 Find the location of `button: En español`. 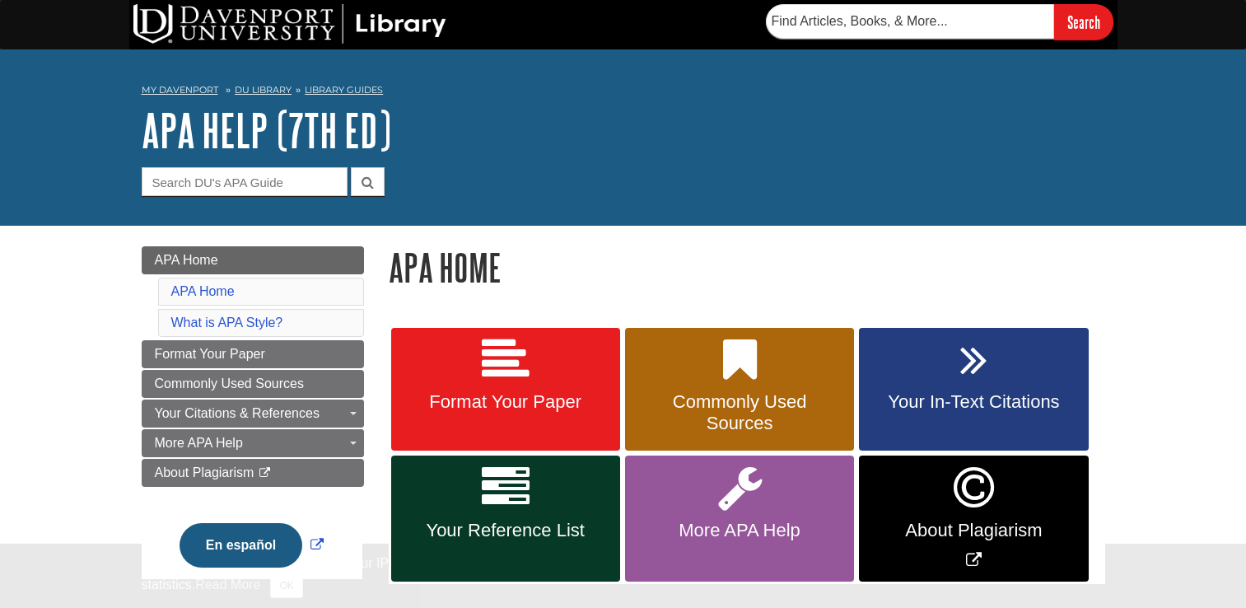

button: En español is located at coordinates (241, 545).